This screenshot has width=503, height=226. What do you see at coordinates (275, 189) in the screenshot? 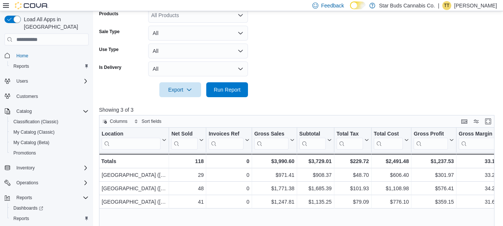
I see `div: $1,771.38` at bounding box center [275, 189].